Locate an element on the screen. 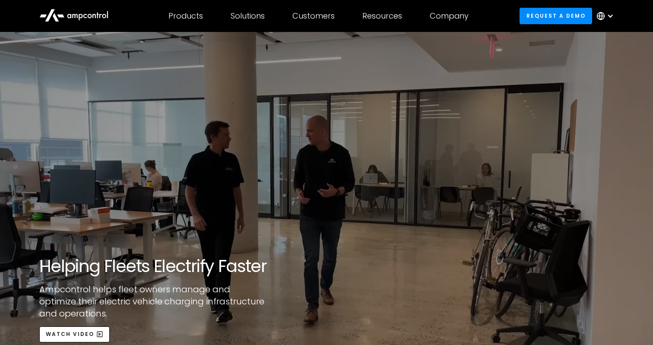 This screenshot has width=653, height=345. div: Products is located at coordinates (186, 16).